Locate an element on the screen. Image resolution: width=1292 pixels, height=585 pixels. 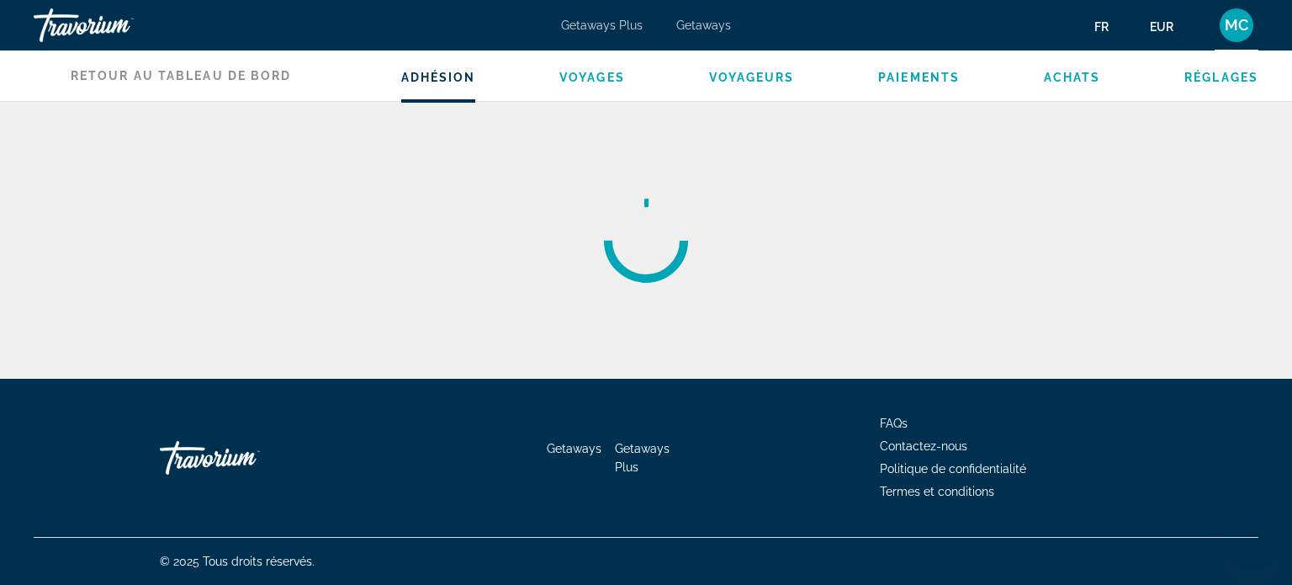
span: Termes et conditions is located at coordinates (937, 491).